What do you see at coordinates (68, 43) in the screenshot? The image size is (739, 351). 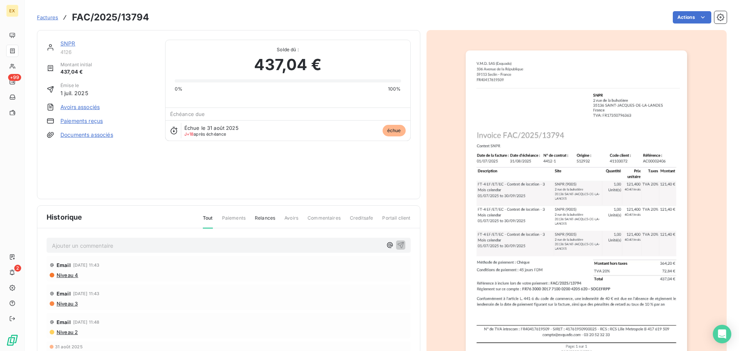 I see `a: SNPR` at bounding box center [68, 43].